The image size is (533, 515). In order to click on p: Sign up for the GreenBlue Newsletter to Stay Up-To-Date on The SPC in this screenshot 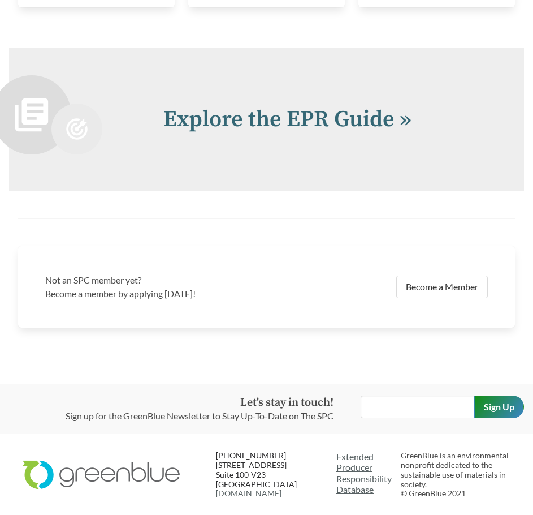, I will do `click(200, 416)`.